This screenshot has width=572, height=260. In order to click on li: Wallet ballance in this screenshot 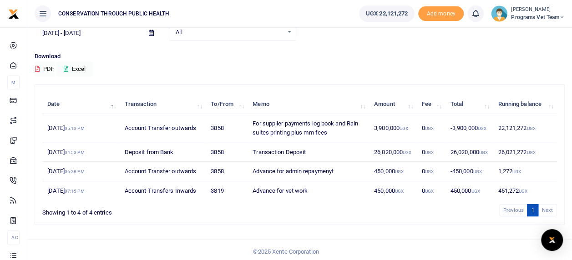, I will do `click(387, 14)`.